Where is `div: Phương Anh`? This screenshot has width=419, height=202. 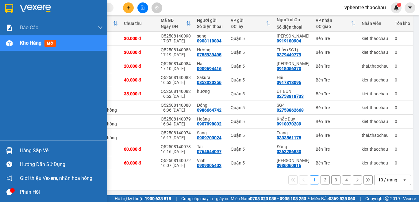 div: Phương Anh is located at coordinates (293, 160).